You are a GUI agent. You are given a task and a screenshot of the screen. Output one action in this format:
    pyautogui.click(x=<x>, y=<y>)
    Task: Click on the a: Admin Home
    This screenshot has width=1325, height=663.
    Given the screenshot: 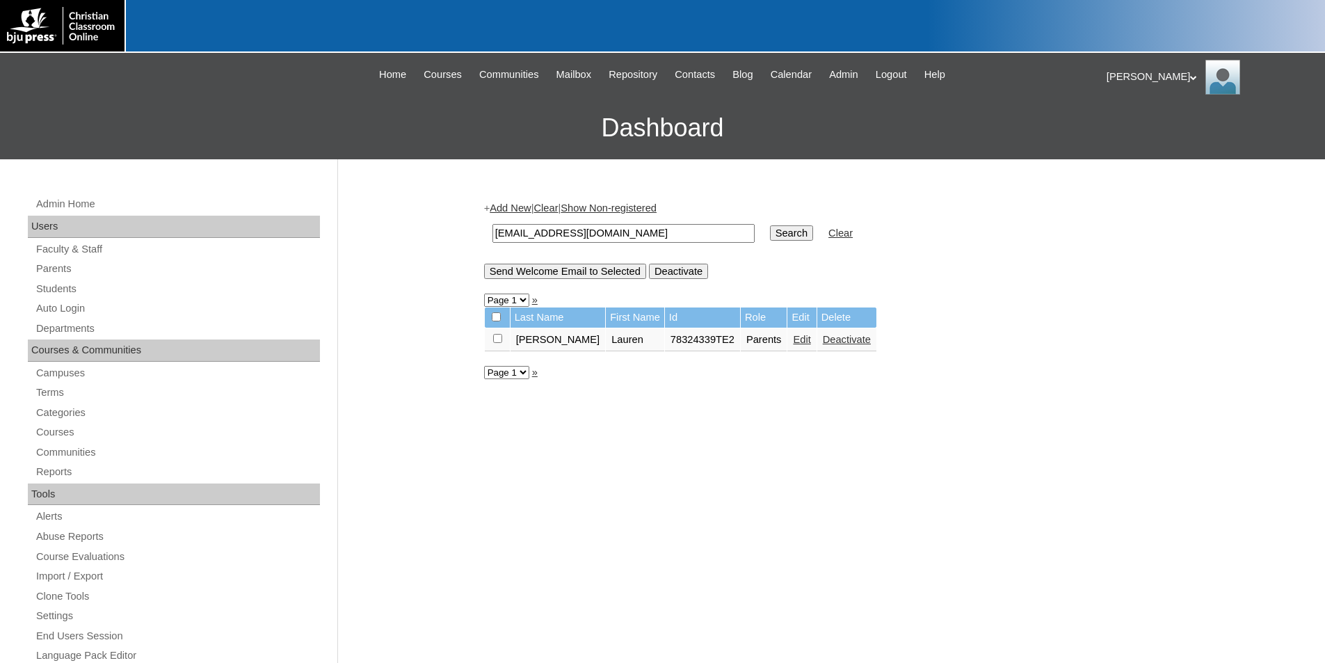 What is the action you would take?
    pyautogui.click(x=177, y=204)
    